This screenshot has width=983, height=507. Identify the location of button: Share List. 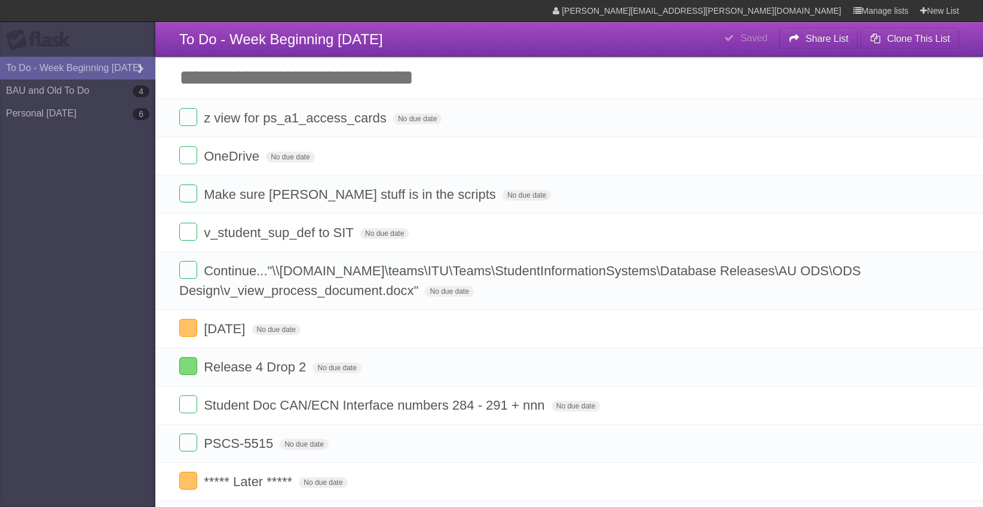
(819, 39).